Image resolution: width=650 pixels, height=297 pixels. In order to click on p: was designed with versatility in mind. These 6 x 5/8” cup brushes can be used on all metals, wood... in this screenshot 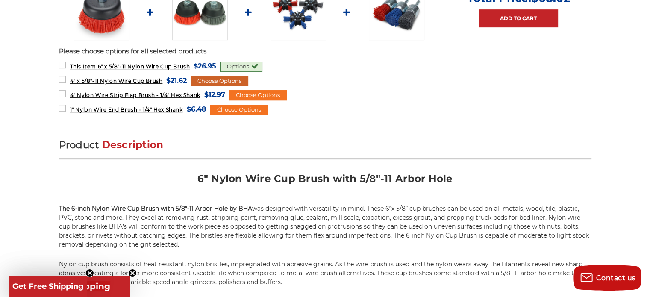, I will do `click(325, 226)`.